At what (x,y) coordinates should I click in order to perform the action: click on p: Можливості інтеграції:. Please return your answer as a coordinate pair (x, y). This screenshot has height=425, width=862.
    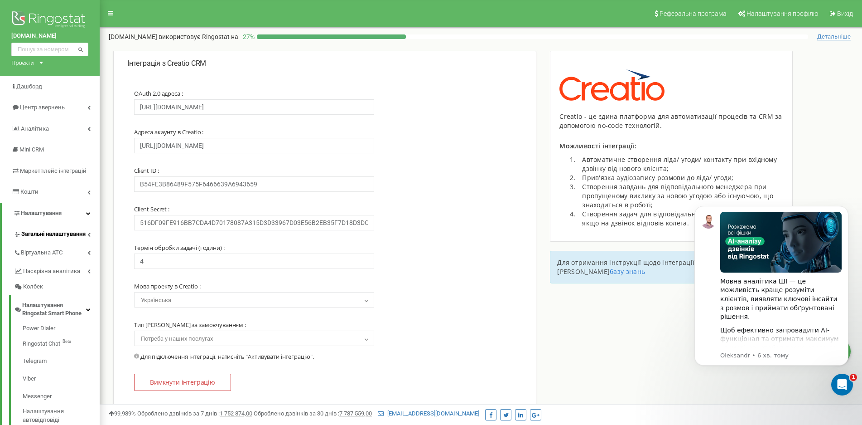
    Looking at the image, I should click on (671, 146).